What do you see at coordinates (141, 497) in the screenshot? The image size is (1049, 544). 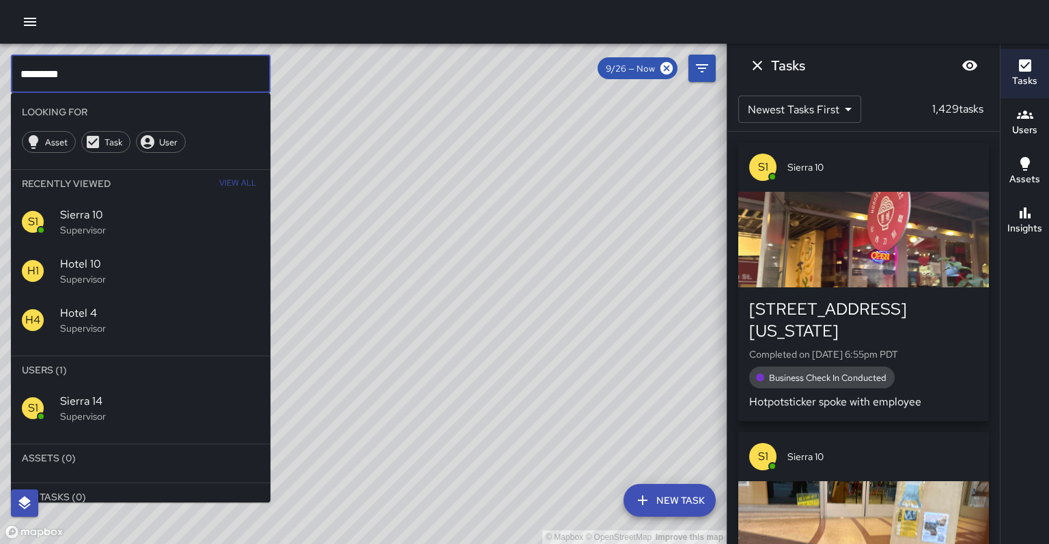 I see `li: Jia Tasks (0)` at bounding box center [141, 497].